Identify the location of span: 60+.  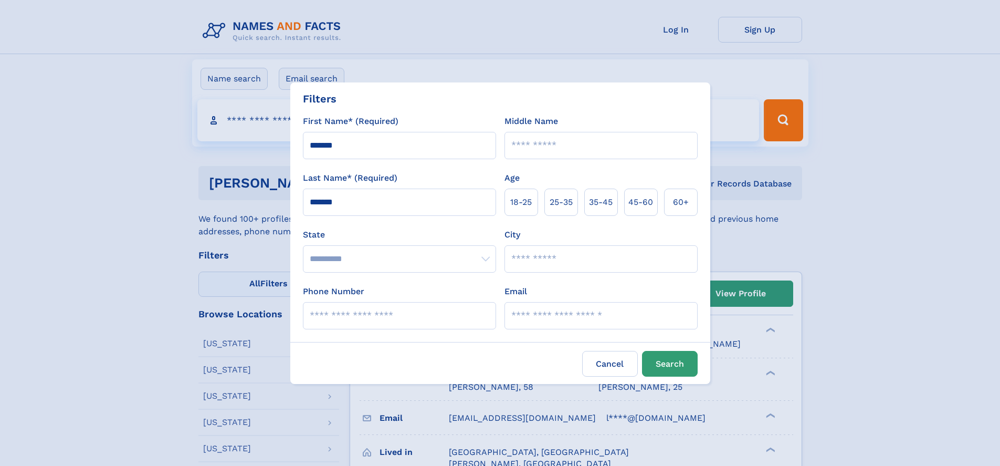
(681, 202).